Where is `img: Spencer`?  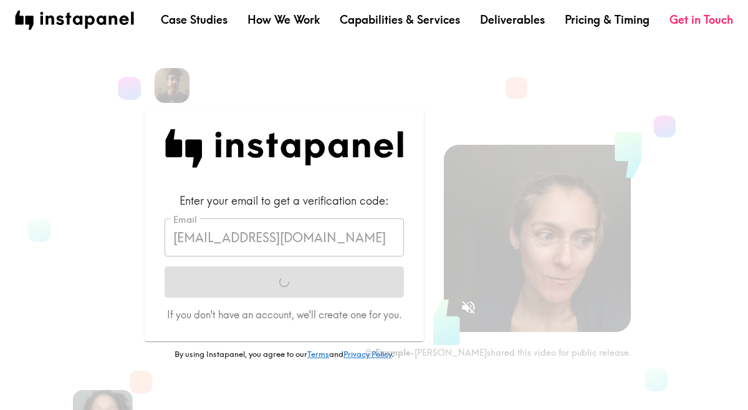
img: Spencer is located at coordinates (172, 85).